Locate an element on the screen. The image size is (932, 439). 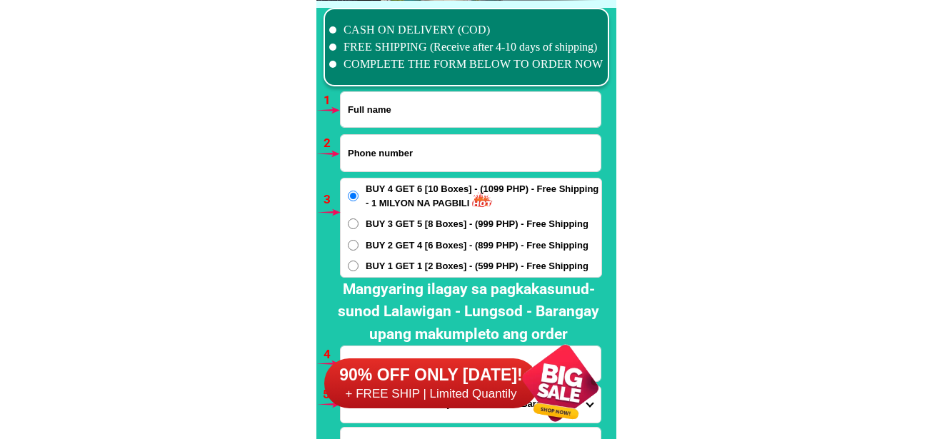
li: COMPLETE THE FORM BELOW TO ORDER NOW is located at coordinates (467, 64).